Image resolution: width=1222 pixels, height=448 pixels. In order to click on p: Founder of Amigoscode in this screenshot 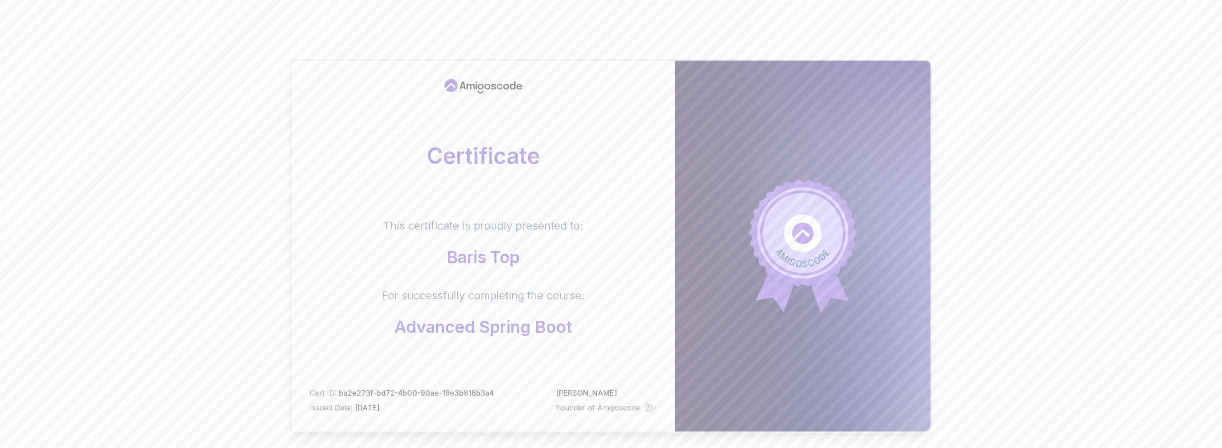, I will do `click(598, 408)`.